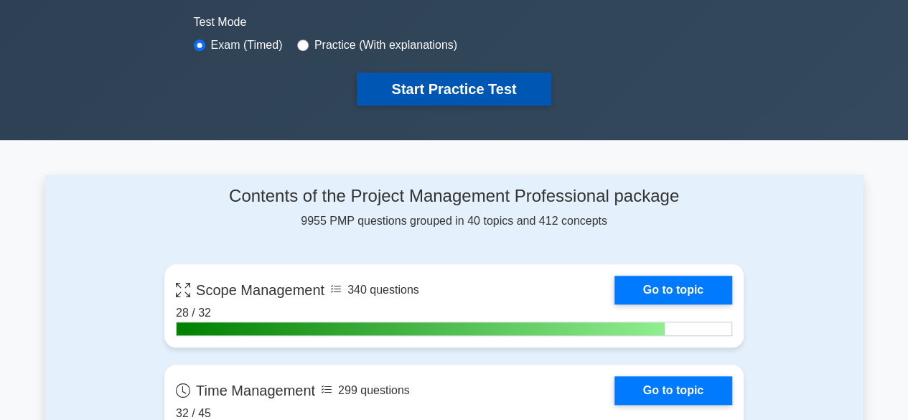  What do you see at coordinates (247, 45) in the screenshot?
I see `label: Exam (Timed)` at bounding box center [247, 45].